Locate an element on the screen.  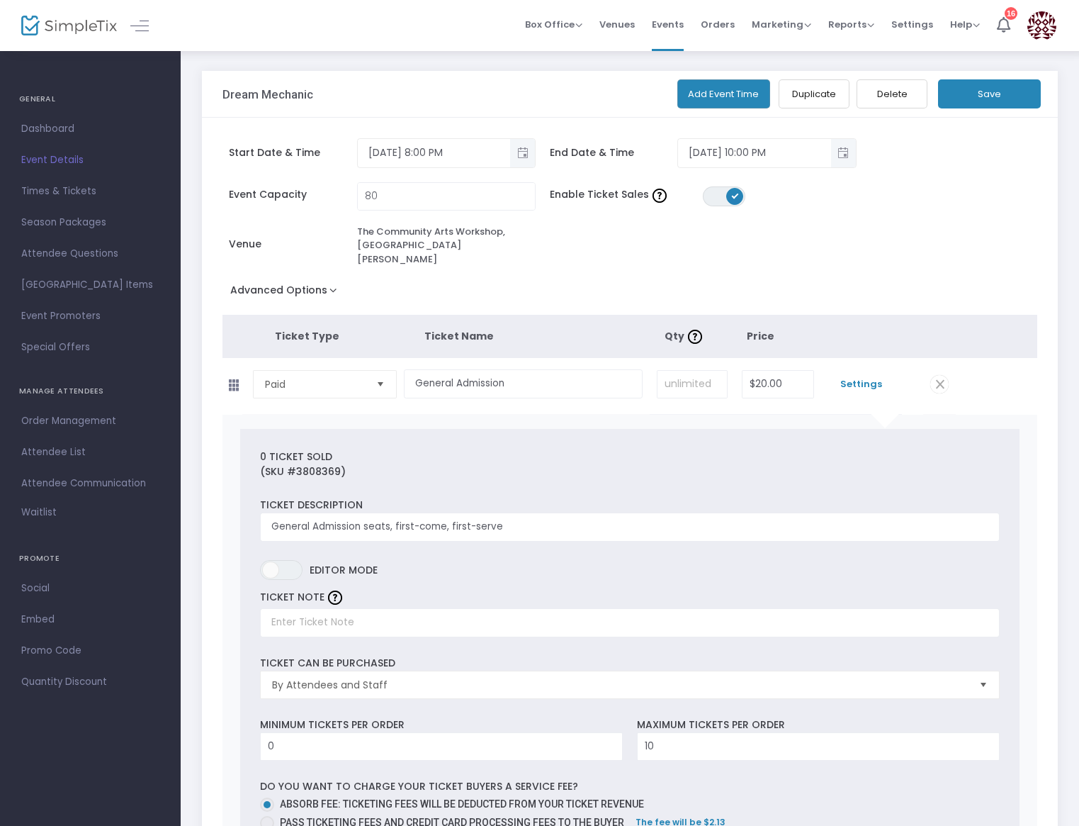
span: Enable Ticket Sales is located at coordinates (626, 194).